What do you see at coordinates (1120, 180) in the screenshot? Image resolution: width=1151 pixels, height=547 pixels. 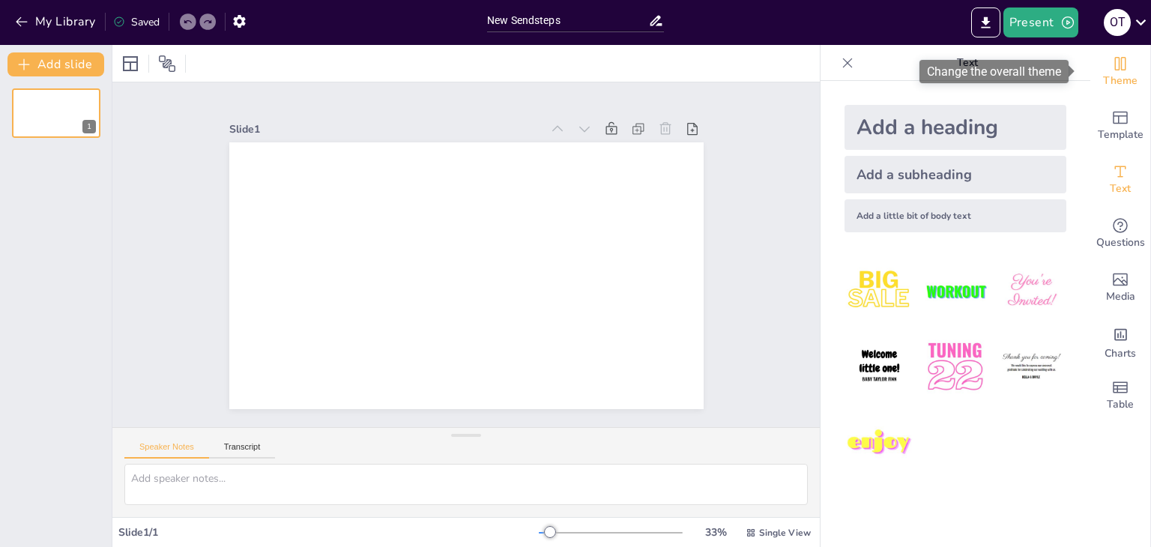 I see `div: Add text boxes` at bounding box center [1120, 180].